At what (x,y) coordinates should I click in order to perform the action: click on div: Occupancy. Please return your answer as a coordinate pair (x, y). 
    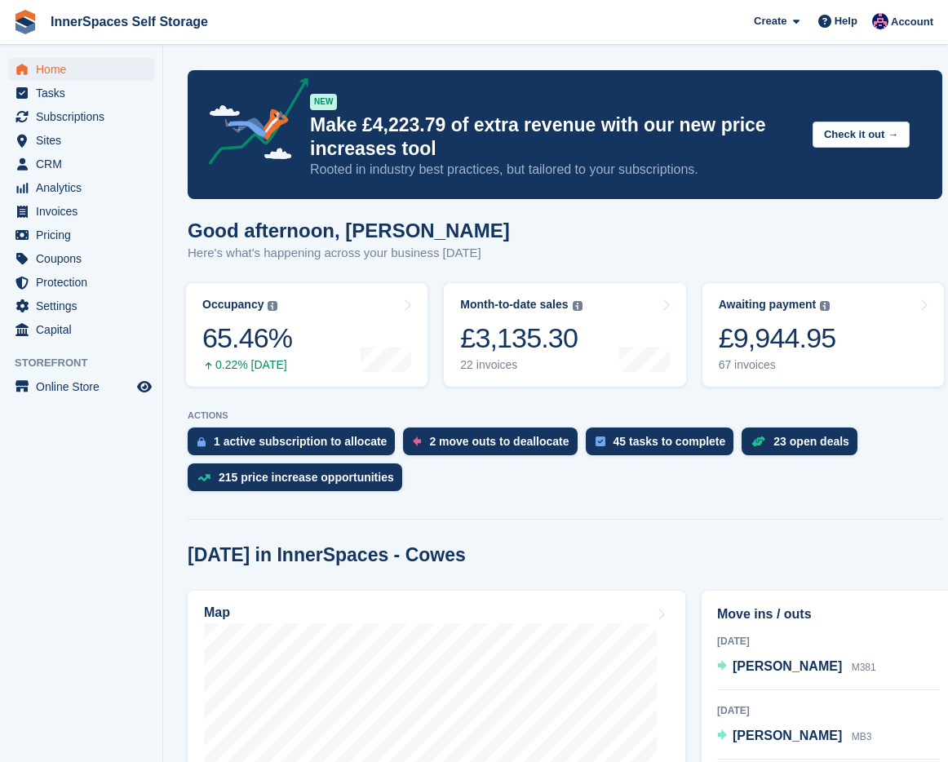
    Looking at the image, I should click on (233, 304).